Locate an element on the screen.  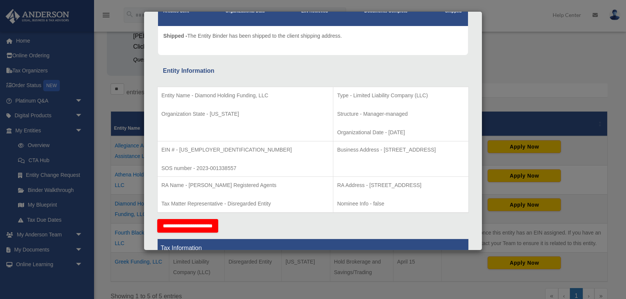
div: Entity Information is located at coordinates (313, 71).